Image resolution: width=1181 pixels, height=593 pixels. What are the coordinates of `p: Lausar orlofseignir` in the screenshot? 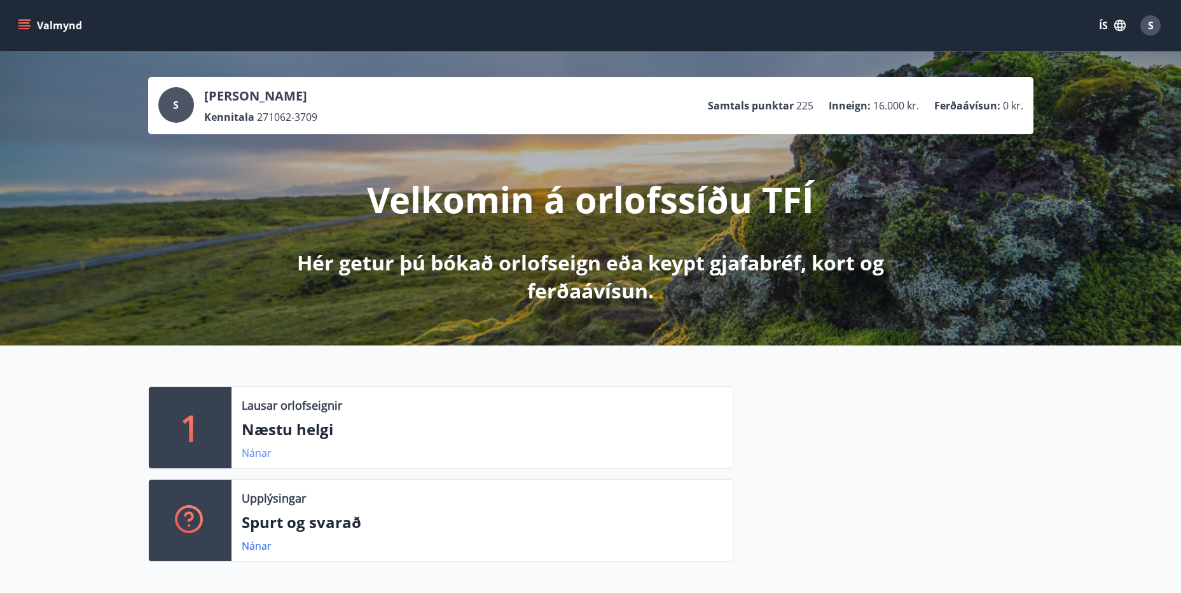 It's located at (292, 405).